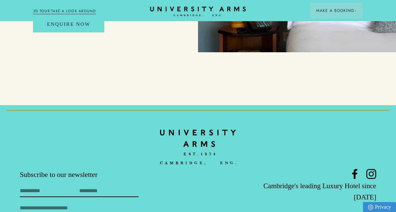 The image size is (396, 212). I want to click on span: Make a Booking, so click(337, 11).